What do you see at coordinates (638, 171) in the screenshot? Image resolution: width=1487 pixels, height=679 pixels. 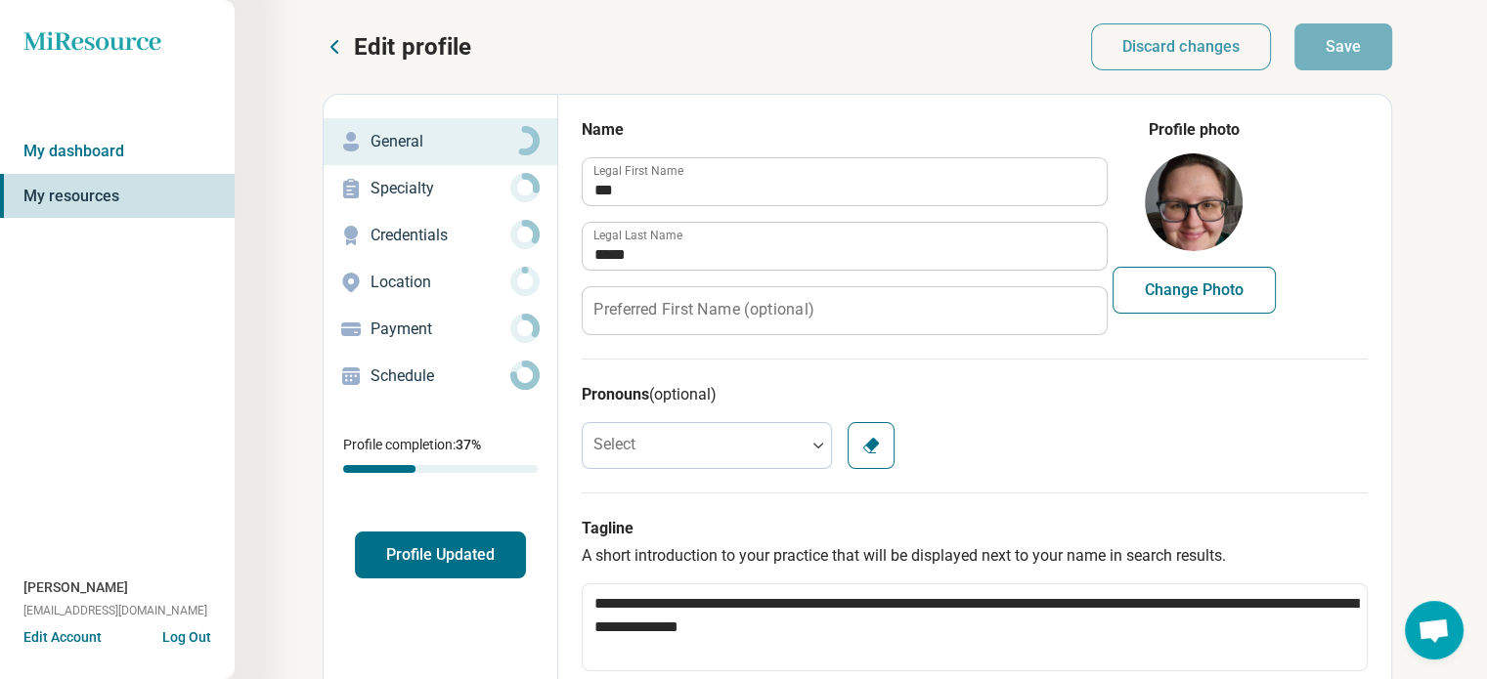 I see `label: Legal First Name` at bounding box center [638, 171].